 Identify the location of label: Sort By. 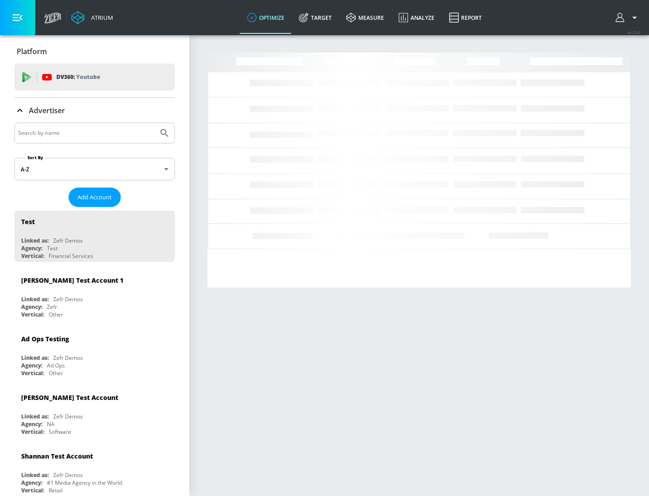
(35, 157).